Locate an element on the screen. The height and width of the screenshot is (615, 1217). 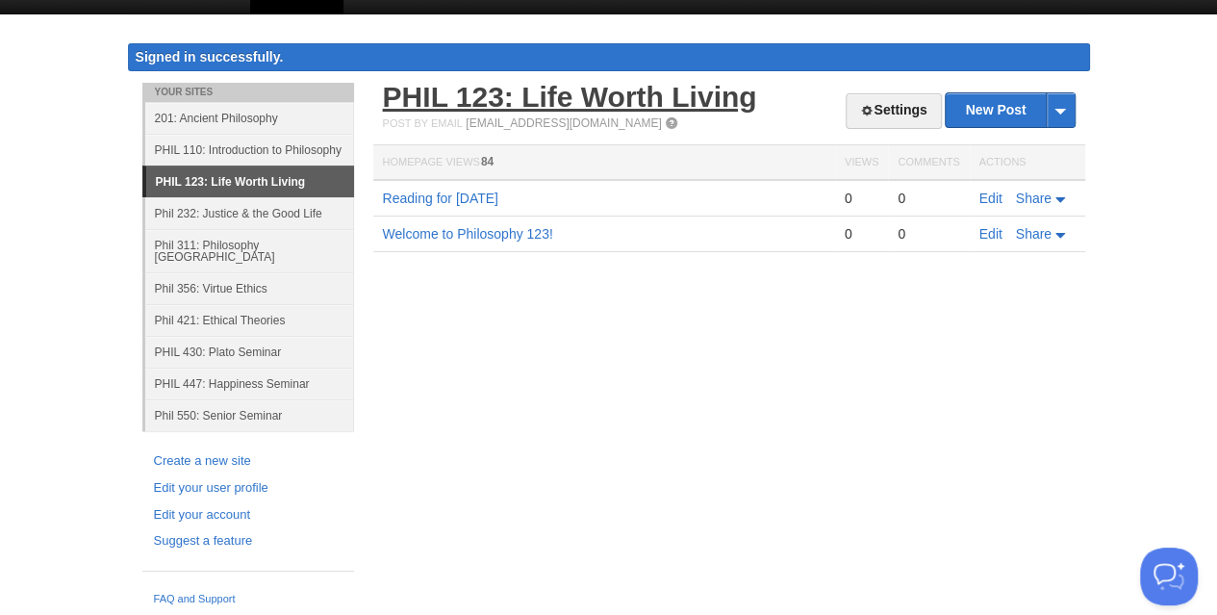
a: Edit your user profile is located at coordinates (248, 488).